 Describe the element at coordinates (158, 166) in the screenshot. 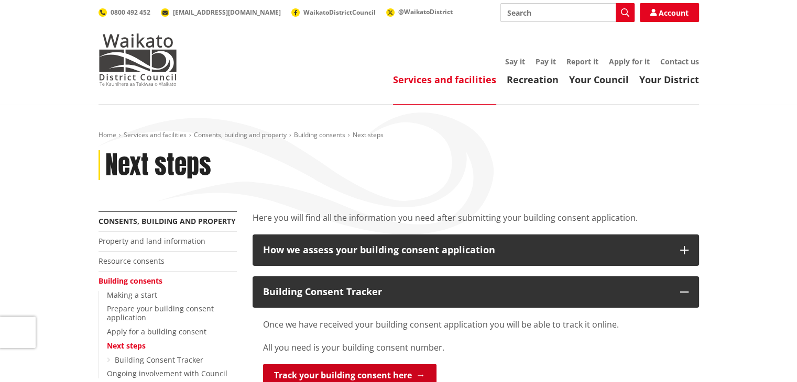

I see `h1: Next steps` at that location.